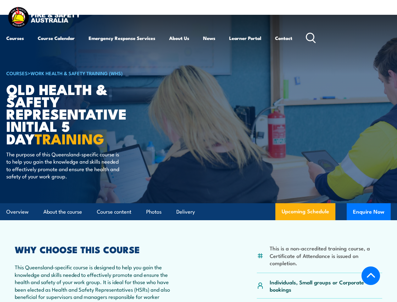  Describe the element at coordinates (369, 212) in the screenshot. I see `button: Enquire Now` at that location.